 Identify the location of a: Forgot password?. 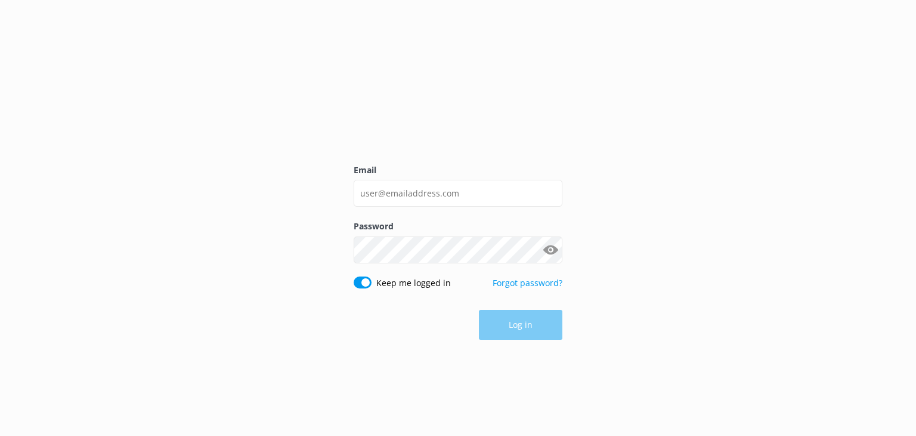
(527, 282).